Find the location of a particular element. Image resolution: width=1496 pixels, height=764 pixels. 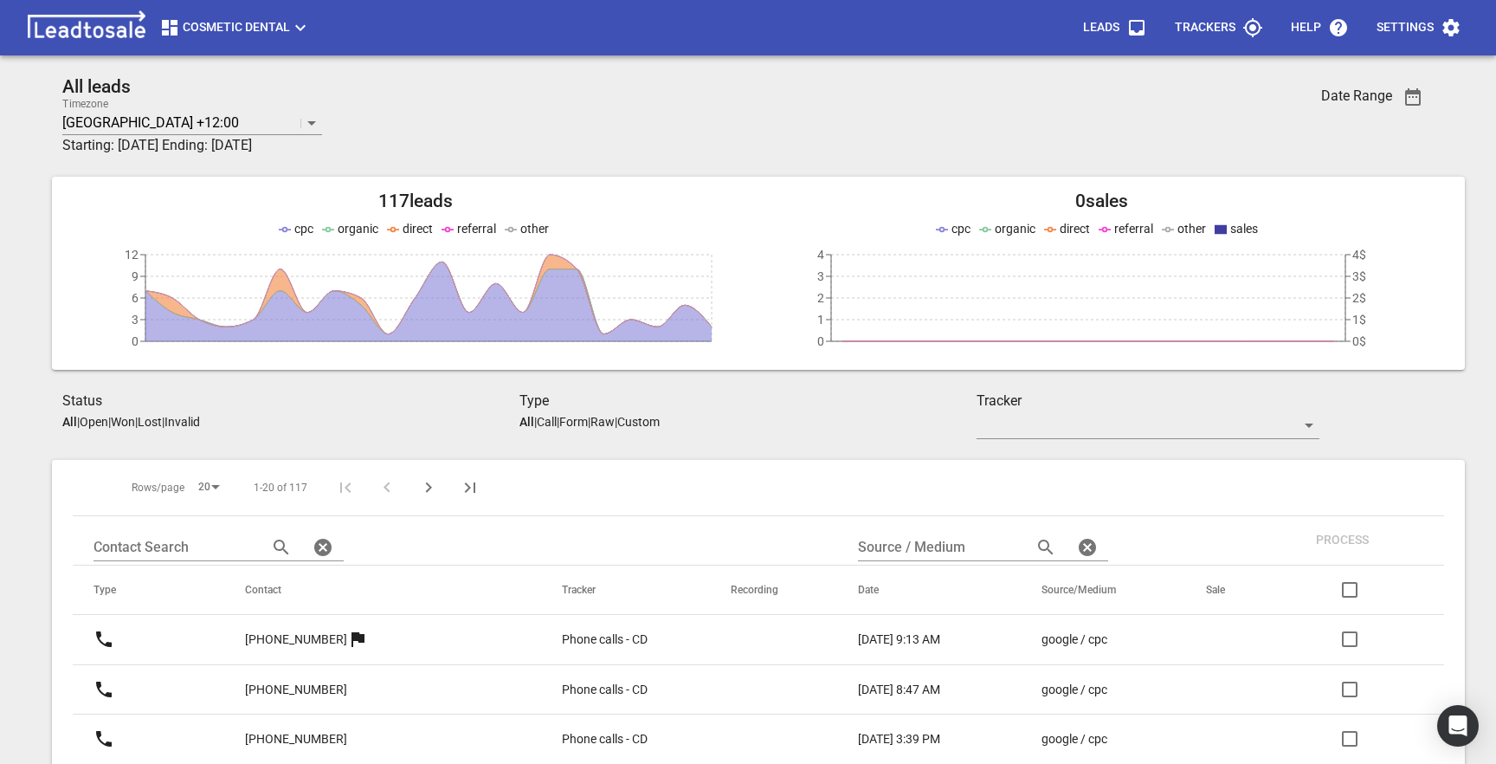

tspan: 2 is located at coordinates (821, 298).